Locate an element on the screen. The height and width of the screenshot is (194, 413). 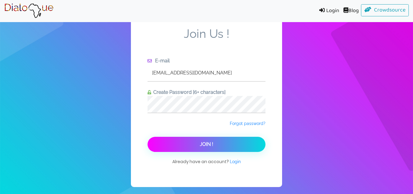
button: Join ! is located at coordinates (207, 144).